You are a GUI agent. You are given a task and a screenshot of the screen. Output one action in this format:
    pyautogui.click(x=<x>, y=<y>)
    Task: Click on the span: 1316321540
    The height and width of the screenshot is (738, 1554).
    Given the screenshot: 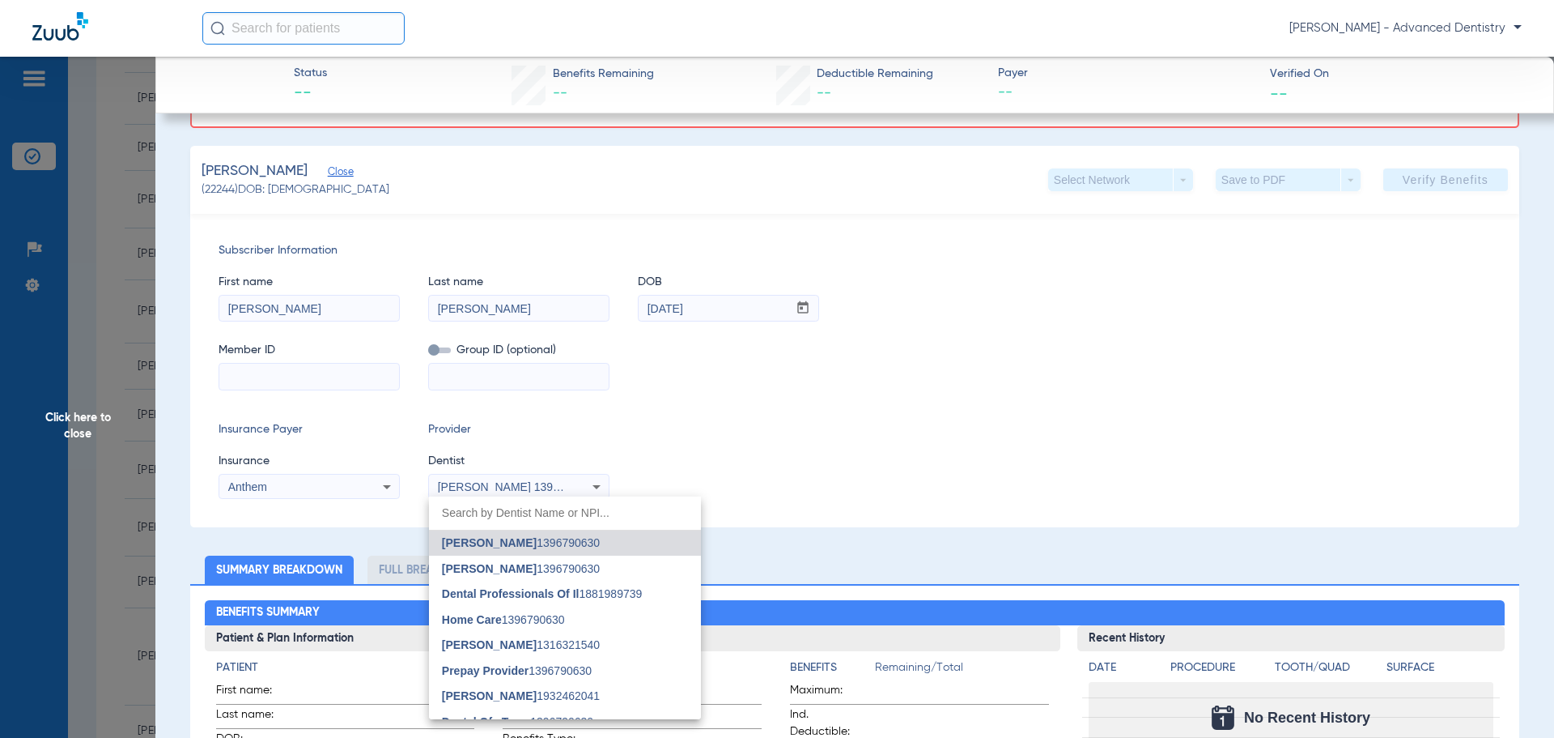 What is the action you would take?
    pyautogui.click(x=521, y=644)
    